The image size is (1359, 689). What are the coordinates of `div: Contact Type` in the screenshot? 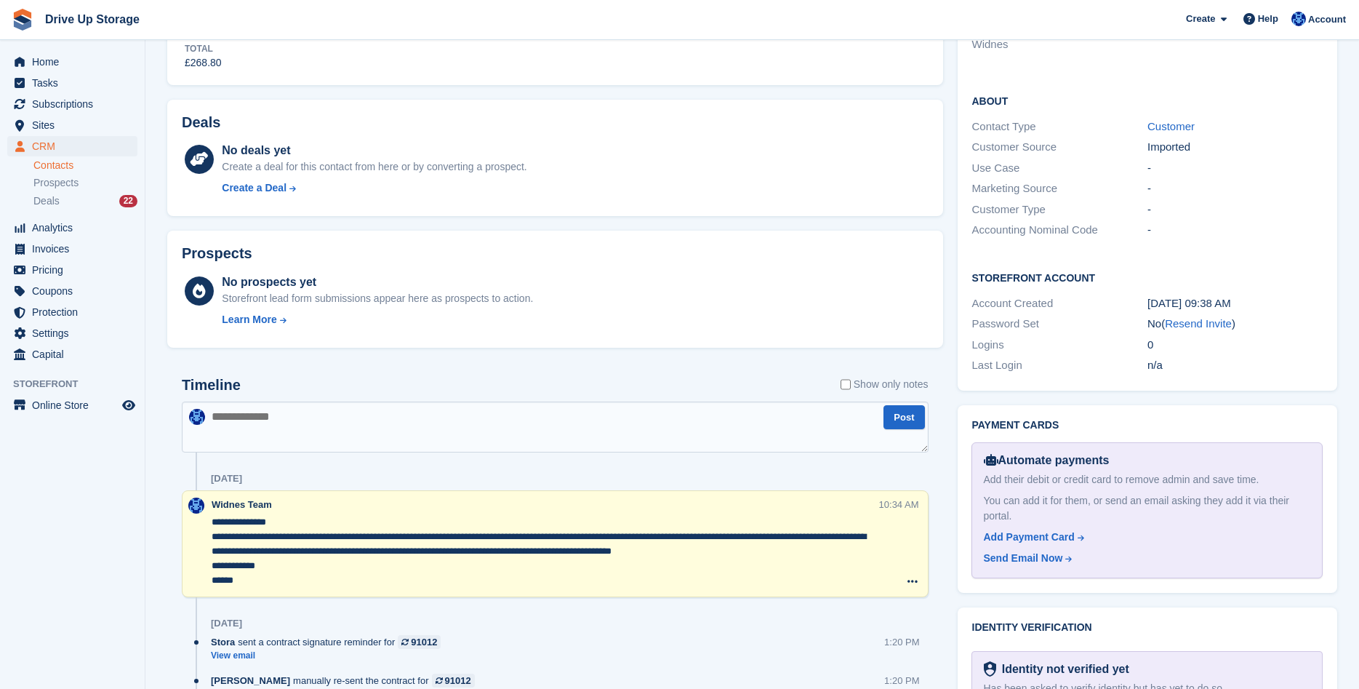 It's located at (1059, 127).